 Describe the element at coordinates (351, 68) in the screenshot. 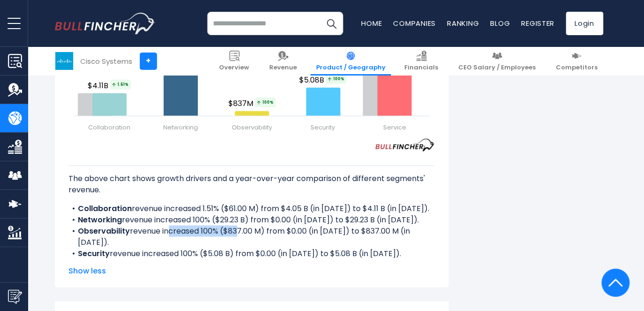

I see `span: Product / Geography` at that location.